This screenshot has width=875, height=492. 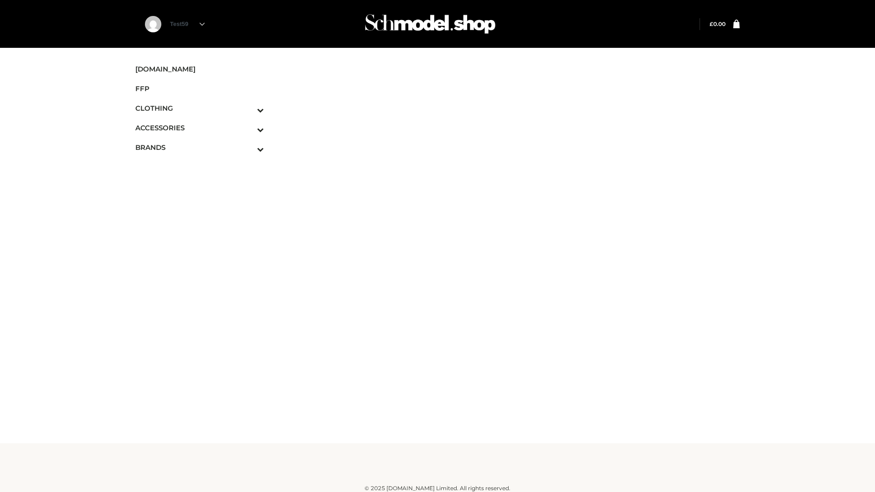 What do you see at coordinates (430, 24) in the screenshot?
I see `a: Schmodel Admin 964` at bounding box center [430, 24].